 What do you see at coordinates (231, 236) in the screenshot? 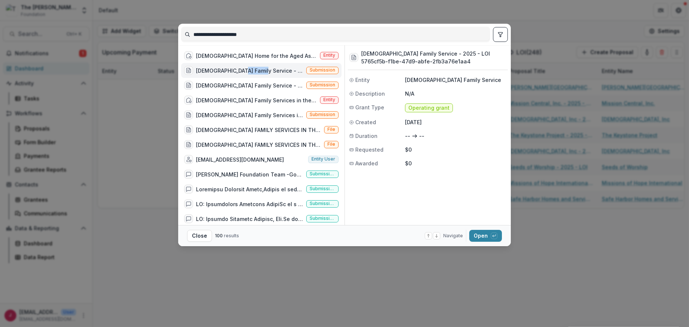
I see `span: results` at bounding box center [231, 236].